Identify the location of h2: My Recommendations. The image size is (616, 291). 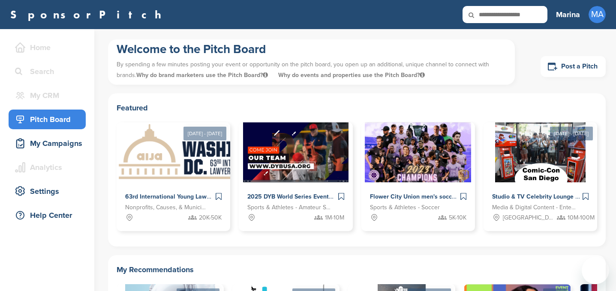
(357, 270).